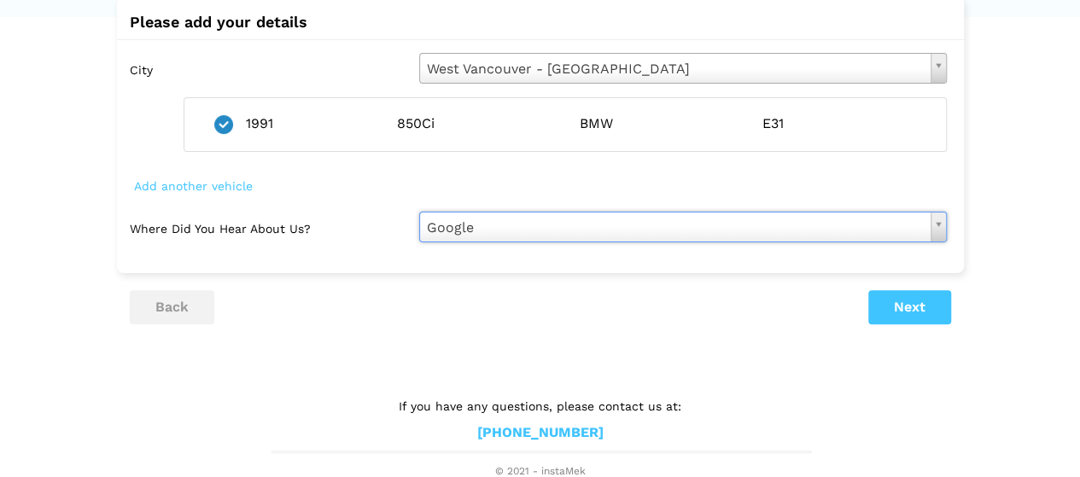 The image size is (1080, 477). What do you see at coordinates (193, 186) in the screenshot?
I see `span: Add another vehicle` at bounding box center [193, 186].